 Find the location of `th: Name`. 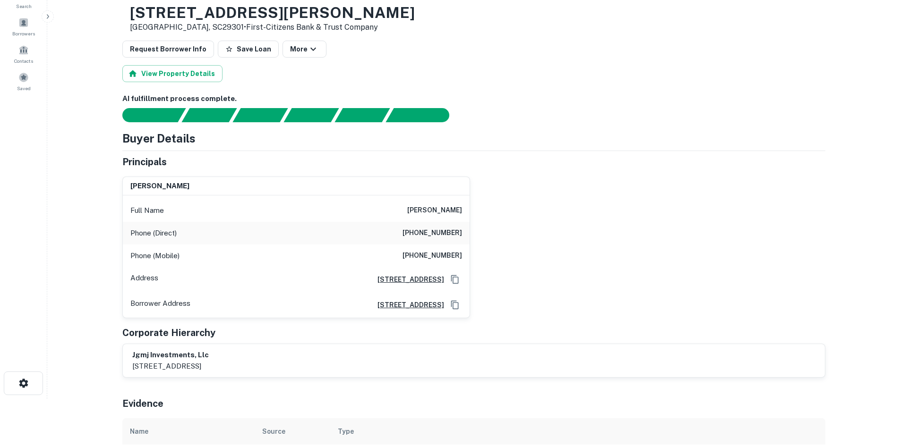

th: Name is located at coordinates (188, 432).